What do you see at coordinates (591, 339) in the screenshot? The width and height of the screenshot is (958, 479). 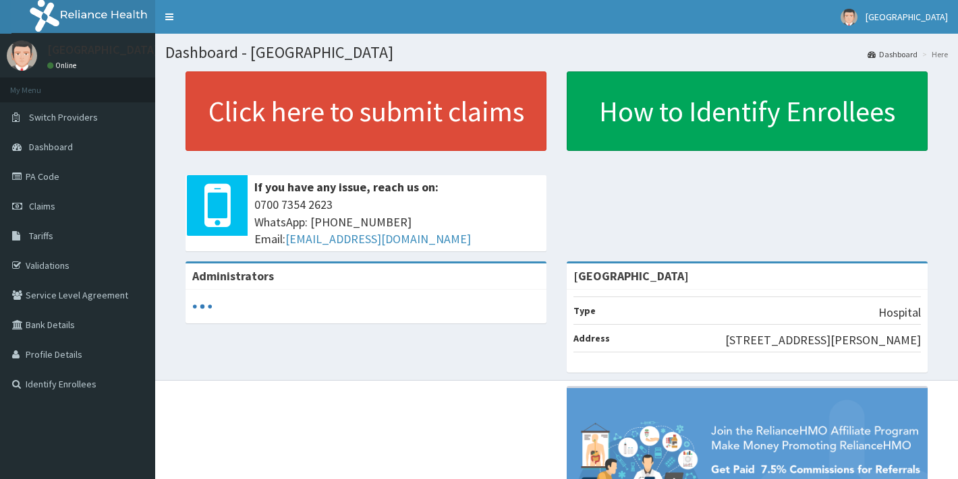 I see `b: Address` at bounding box center [591, 339].